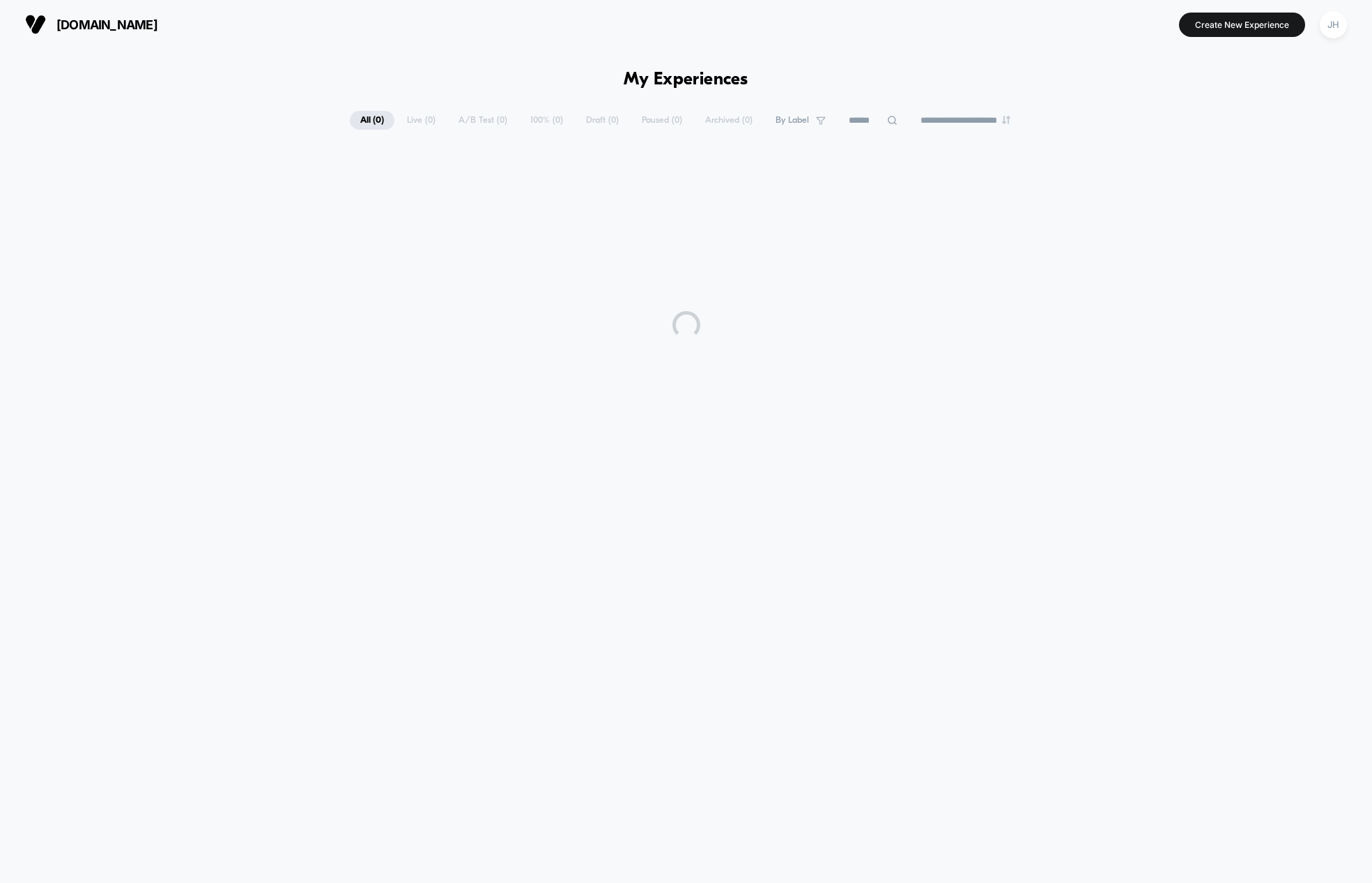  I want to click on img: Visually logo, so click(36, 24).